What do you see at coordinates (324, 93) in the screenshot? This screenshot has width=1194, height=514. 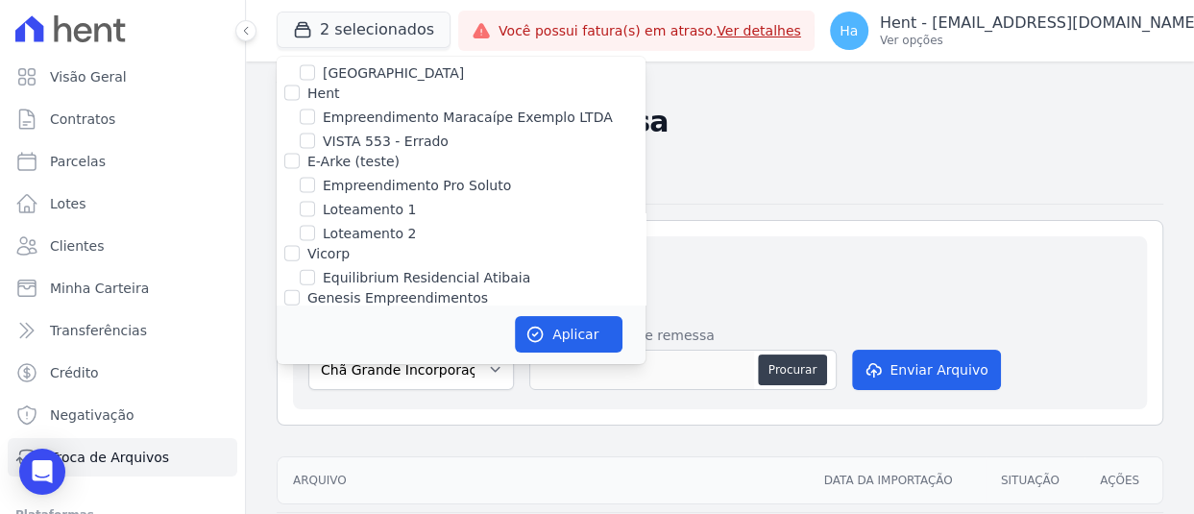 I see `label: Hent` at bounding box center [324, 93].